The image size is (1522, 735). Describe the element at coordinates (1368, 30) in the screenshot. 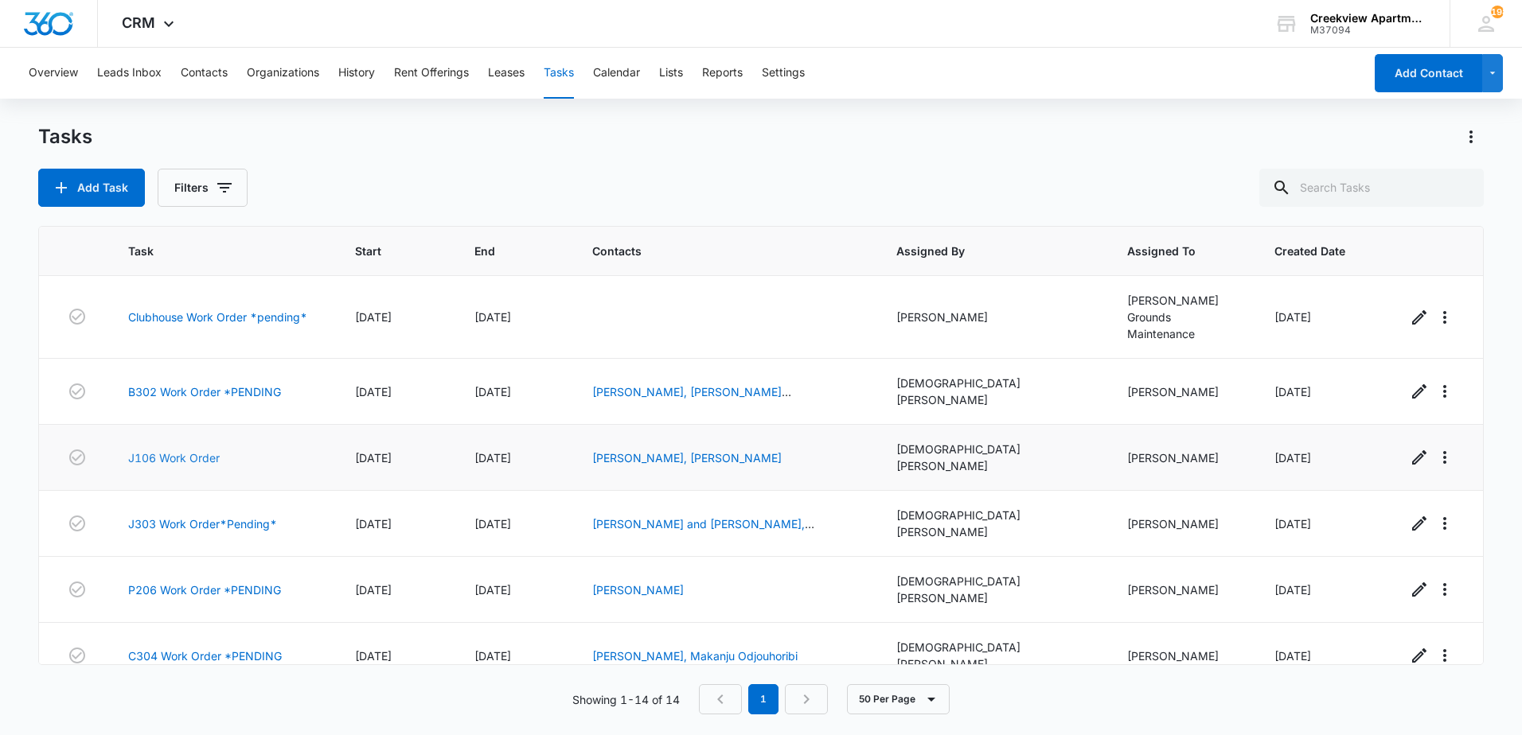

I see `div: account id` at that location.